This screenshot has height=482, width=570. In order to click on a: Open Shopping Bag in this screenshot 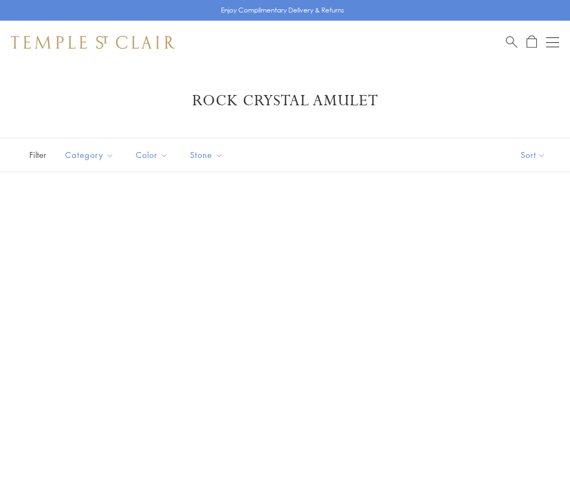, I will do `click(532, 42)`.